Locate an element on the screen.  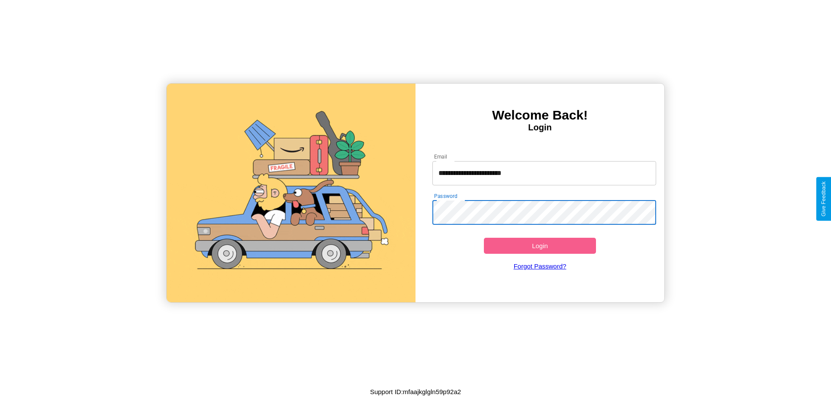
p: Support ID: mfaajkglgln59p92a2 is located at coordinates (415, 391).